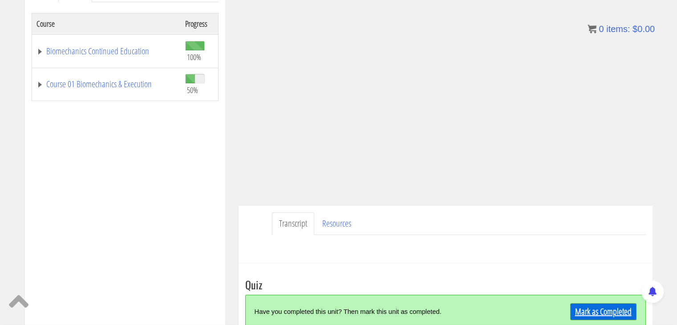  I want to click on span: 100%, so click(194, 57).